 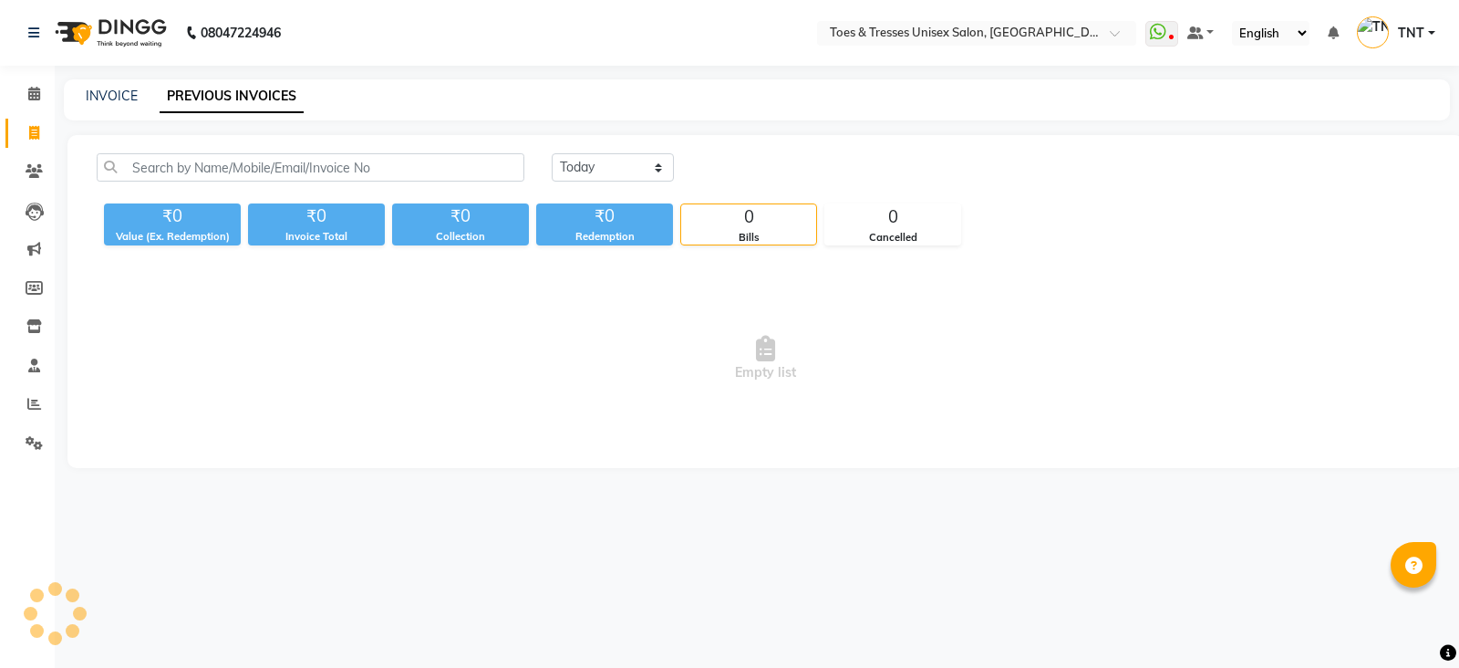 I want to click on div: Value (Ex. Redemption), so click(x=172, y=236).